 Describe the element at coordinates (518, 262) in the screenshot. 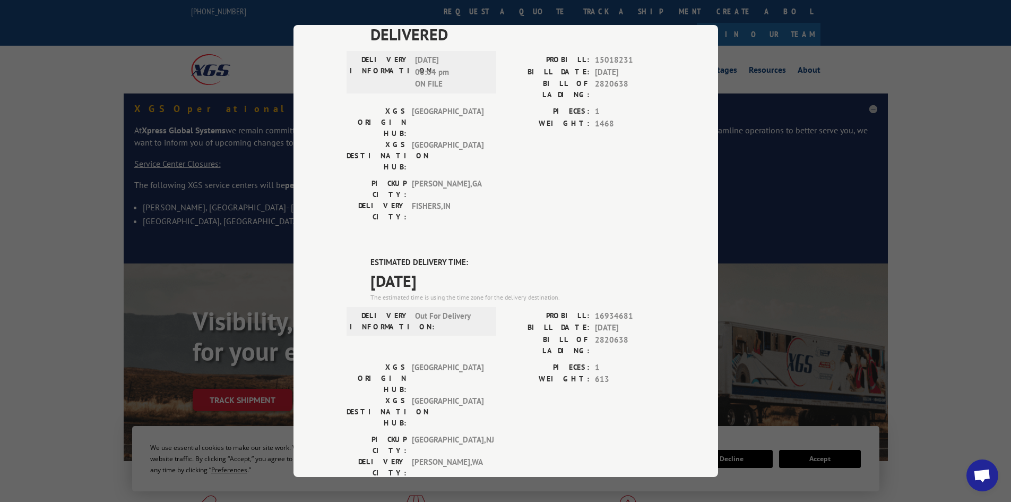

I see `label: ESTIMATED DELIVERY TIME:` at that location.